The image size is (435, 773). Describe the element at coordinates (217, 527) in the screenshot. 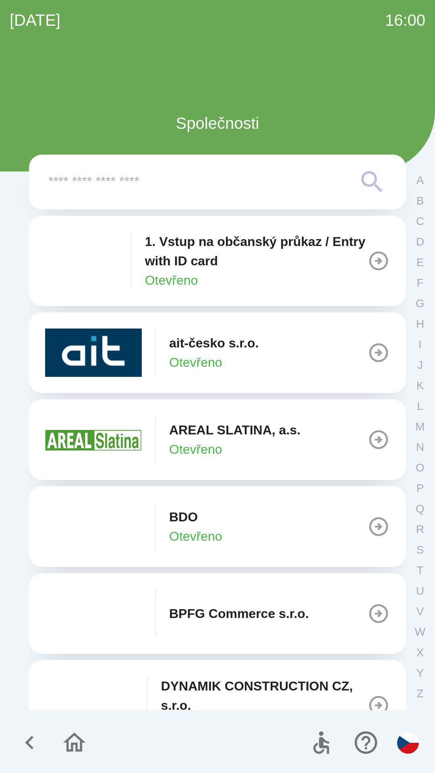

I see `button: BDOOtevřeno` at that location.